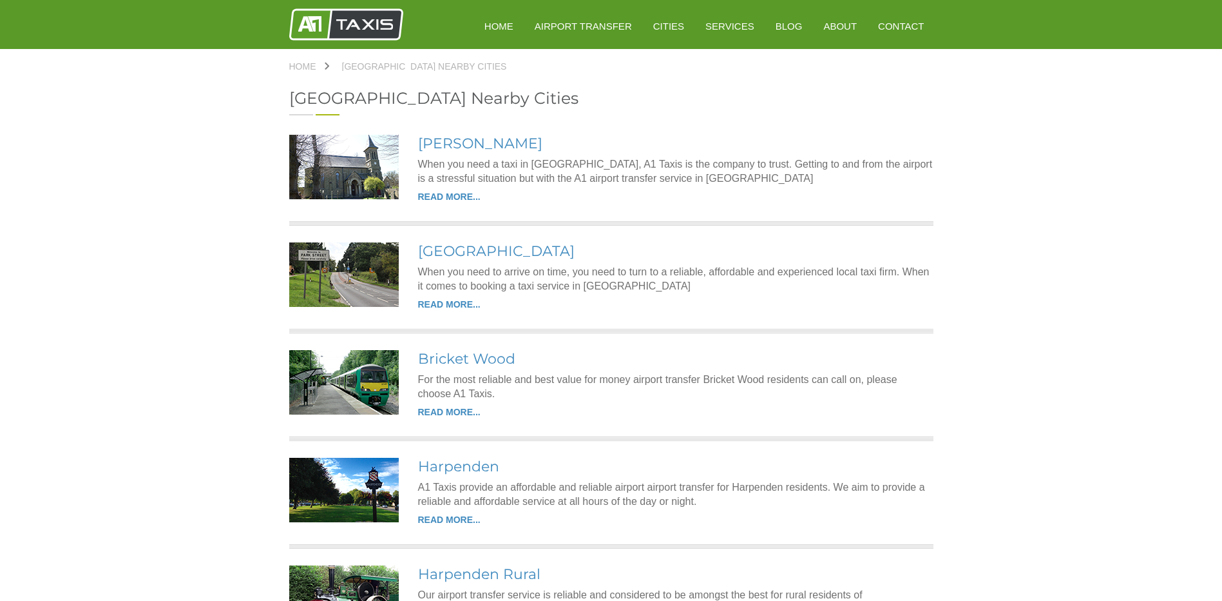  I want to click on img: Harpenden, so click(344, 490).